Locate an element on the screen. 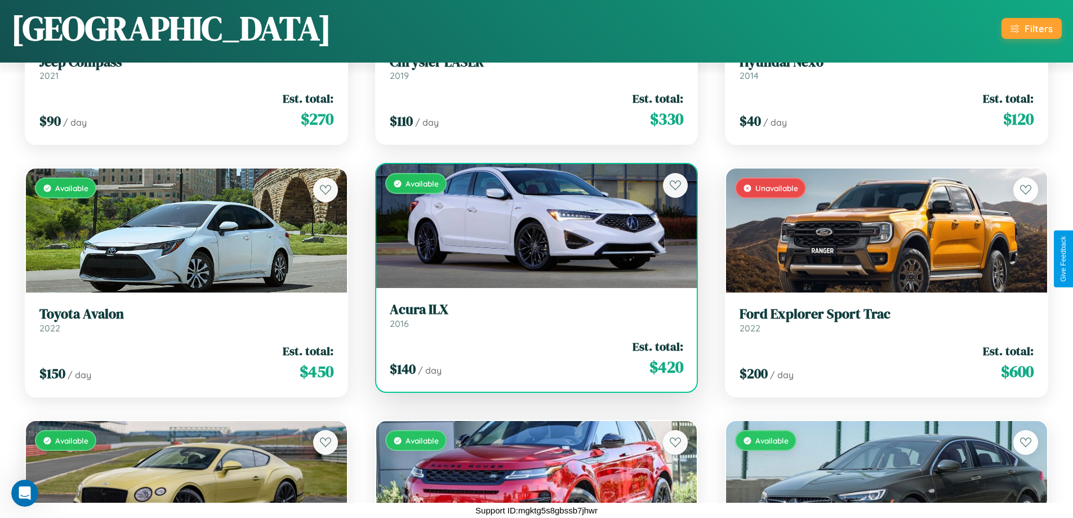  span: $ 120 is located at coordinates (1019, 119).